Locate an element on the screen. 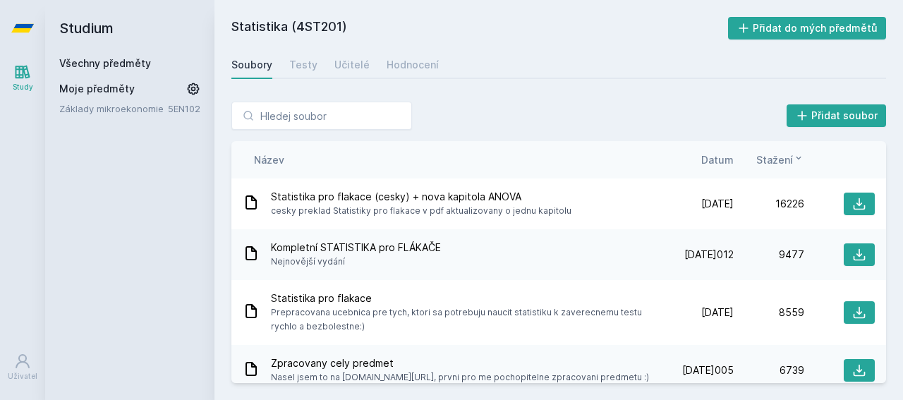 This screenshot has width=903, height=400. div: Uživatel is located at coordinates (23, 376).